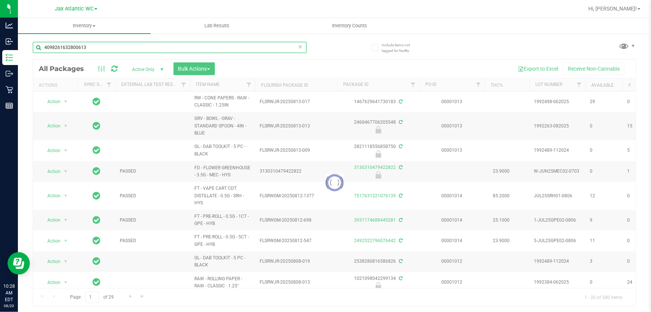 The height and width of the screenshot is (312, 651). Describe the element at coordinates (350, 26) in the screenshot. I see `span: Inventory Counts` at that location.